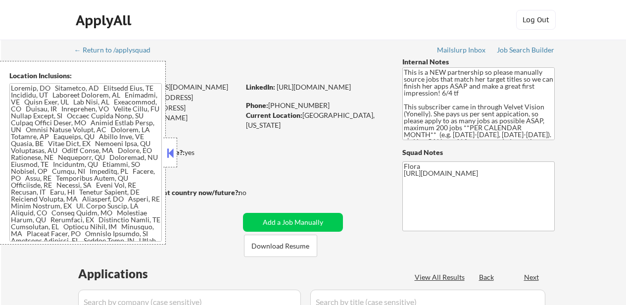 Image resolution: width=626 pixels, height=305 pixels. I want to click on a: Job Search Builder, so click(526, 51).